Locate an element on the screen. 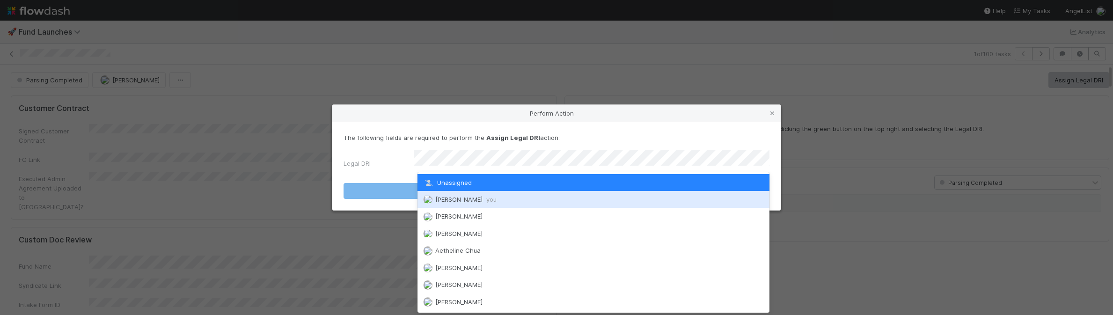 Image resolution: width=1113 pixels, height=315 pixels. img: avatar_b5be9b1b-4537-4870-b8e7-50cc2287641b.png is located at coordinates (428, 199).